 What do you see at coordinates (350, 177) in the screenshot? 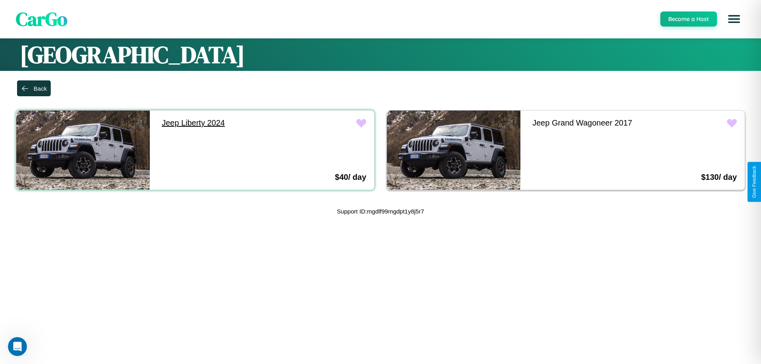
I see `h3: $ 40 / day` at bounding box center [350, 177].